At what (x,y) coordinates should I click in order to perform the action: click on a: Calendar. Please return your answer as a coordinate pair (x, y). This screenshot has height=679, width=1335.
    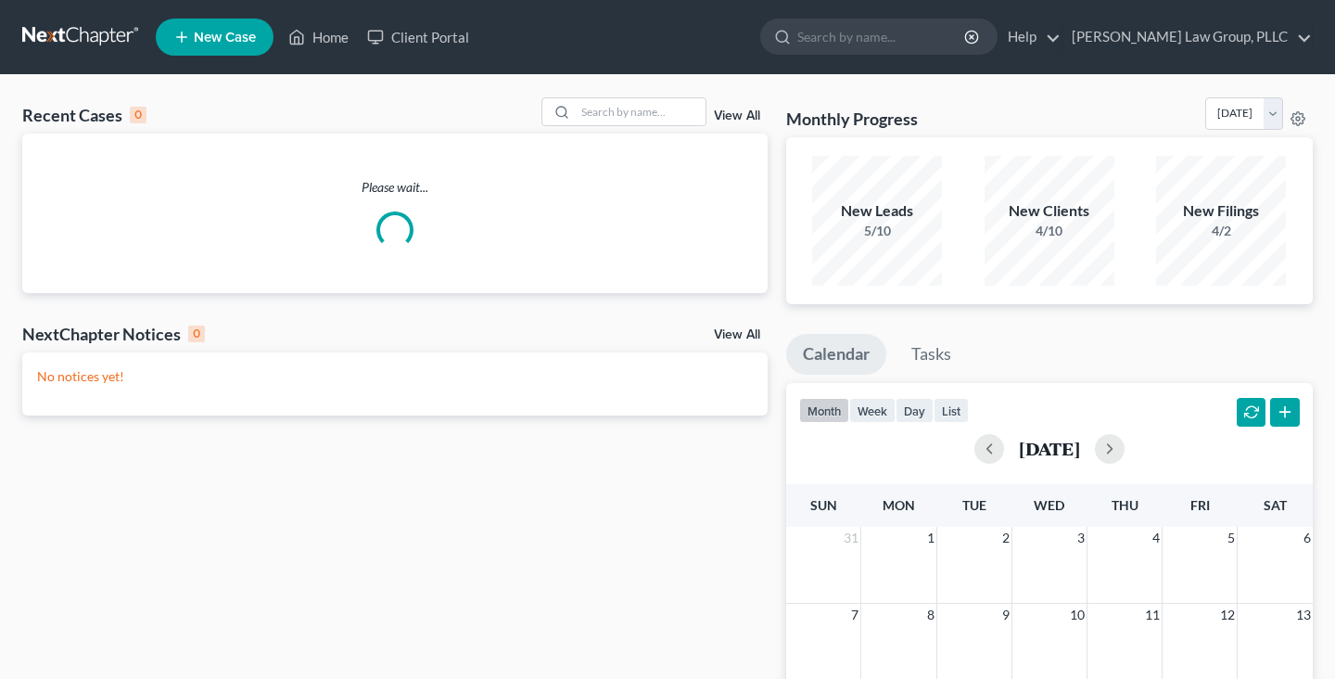
    Looking at the image, I should click on (836, 354).